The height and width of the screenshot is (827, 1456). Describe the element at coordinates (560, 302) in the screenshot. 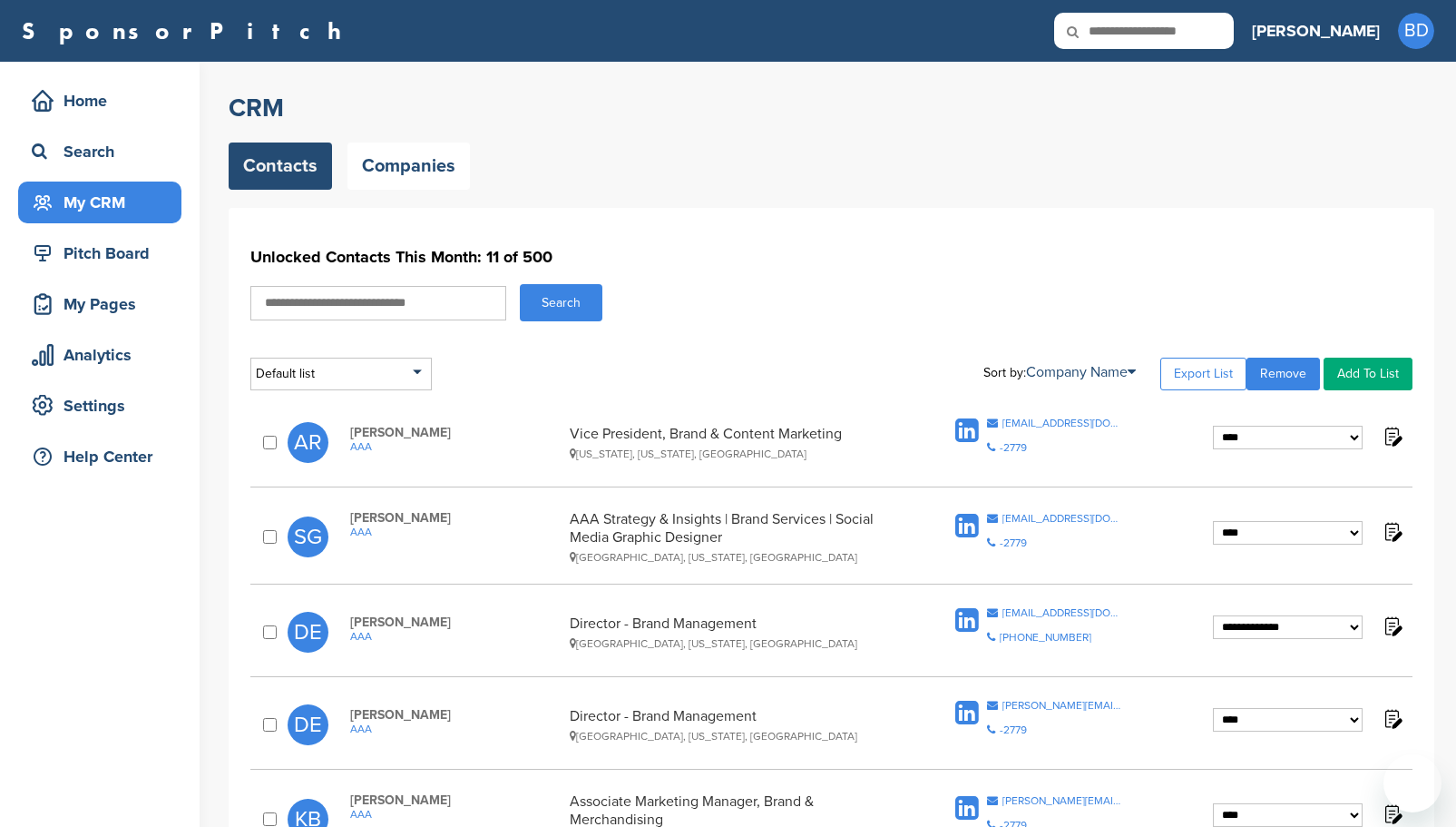

I see `button: Search` at that location.